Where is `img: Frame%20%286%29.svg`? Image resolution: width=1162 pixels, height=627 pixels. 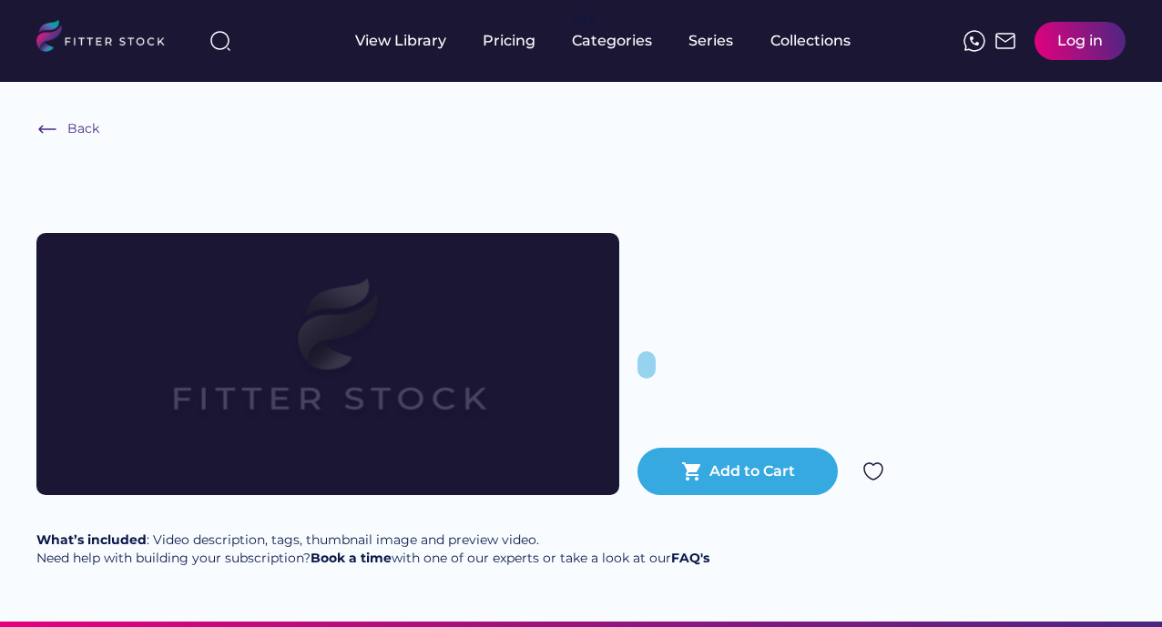
img: Frame%20%286%29.svg is located at coordinates (47, 129).